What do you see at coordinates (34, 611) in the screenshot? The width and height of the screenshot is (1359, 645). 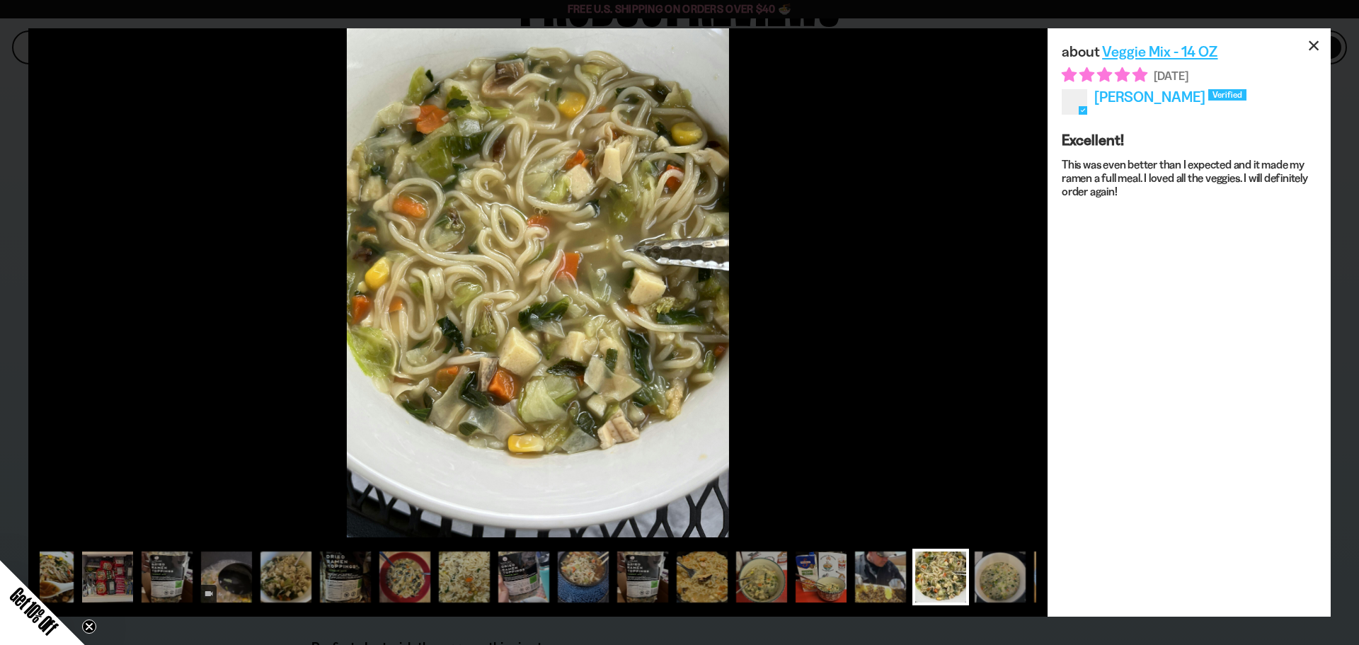 I see `span: Get 10% Off` at bounding box center [34, 611].